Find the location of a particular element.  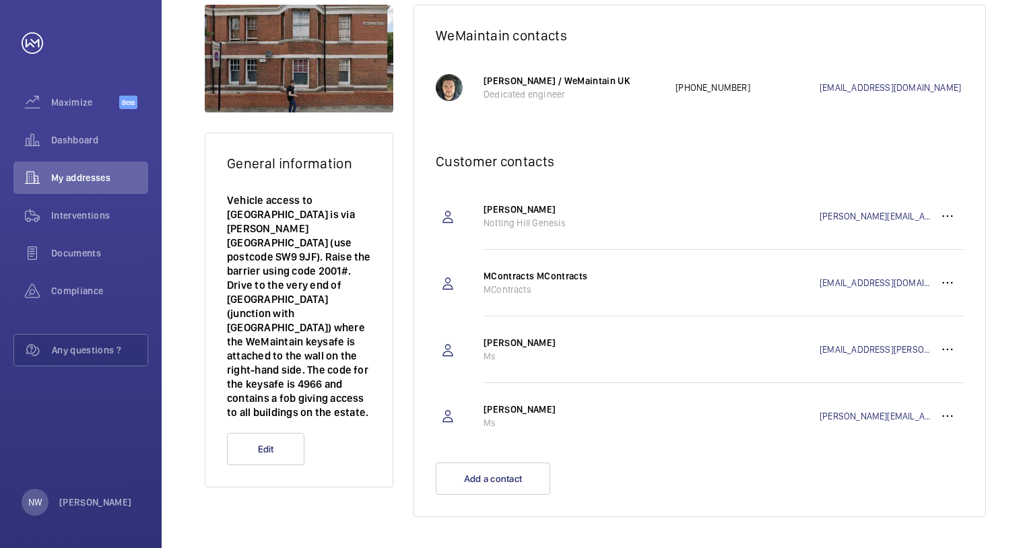

span: Any questions ? is located at coordinates (100, 350).